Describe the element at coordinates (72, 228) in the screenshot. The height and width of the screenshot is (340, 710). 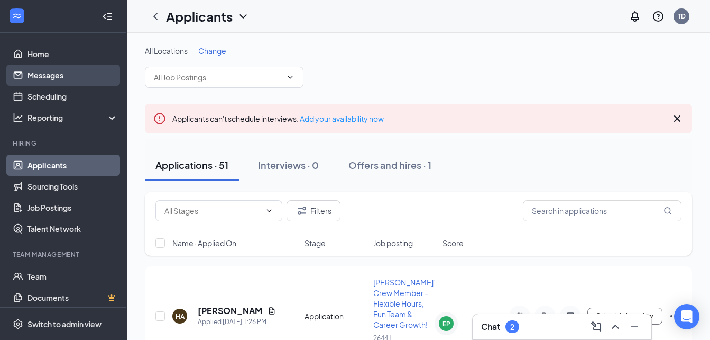
I see `a: Talent Network` at that location.